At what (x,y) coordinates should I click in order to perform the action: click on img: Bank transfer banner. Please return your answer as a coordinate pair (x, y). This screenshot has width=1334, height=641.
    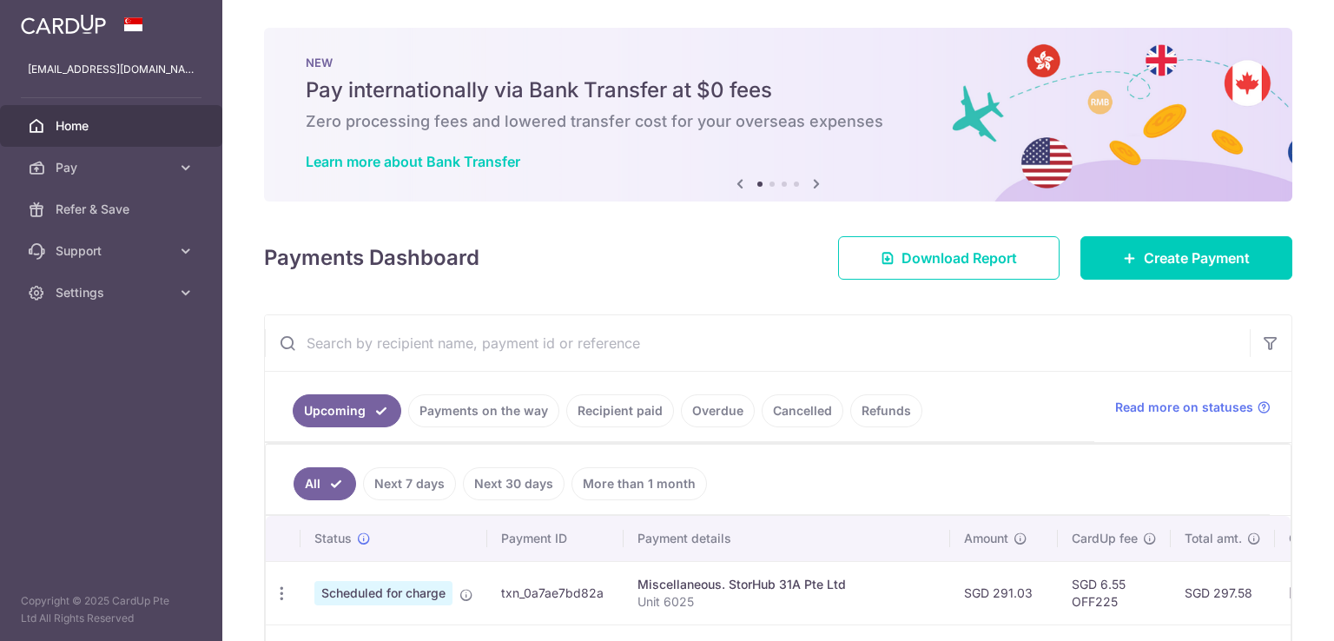
    Looking at the image, I should click on (778, 115).